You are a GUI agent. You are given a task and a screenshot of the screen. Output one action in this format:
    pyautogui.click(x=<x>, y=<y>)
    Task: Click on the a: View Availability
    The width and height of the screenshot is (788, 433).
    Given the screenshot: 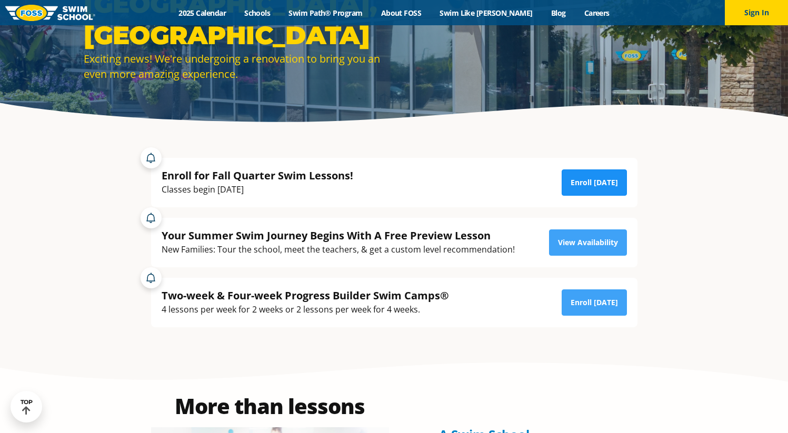 What is the action you would take?
    pyautogui.click(x=588, y=243)
    